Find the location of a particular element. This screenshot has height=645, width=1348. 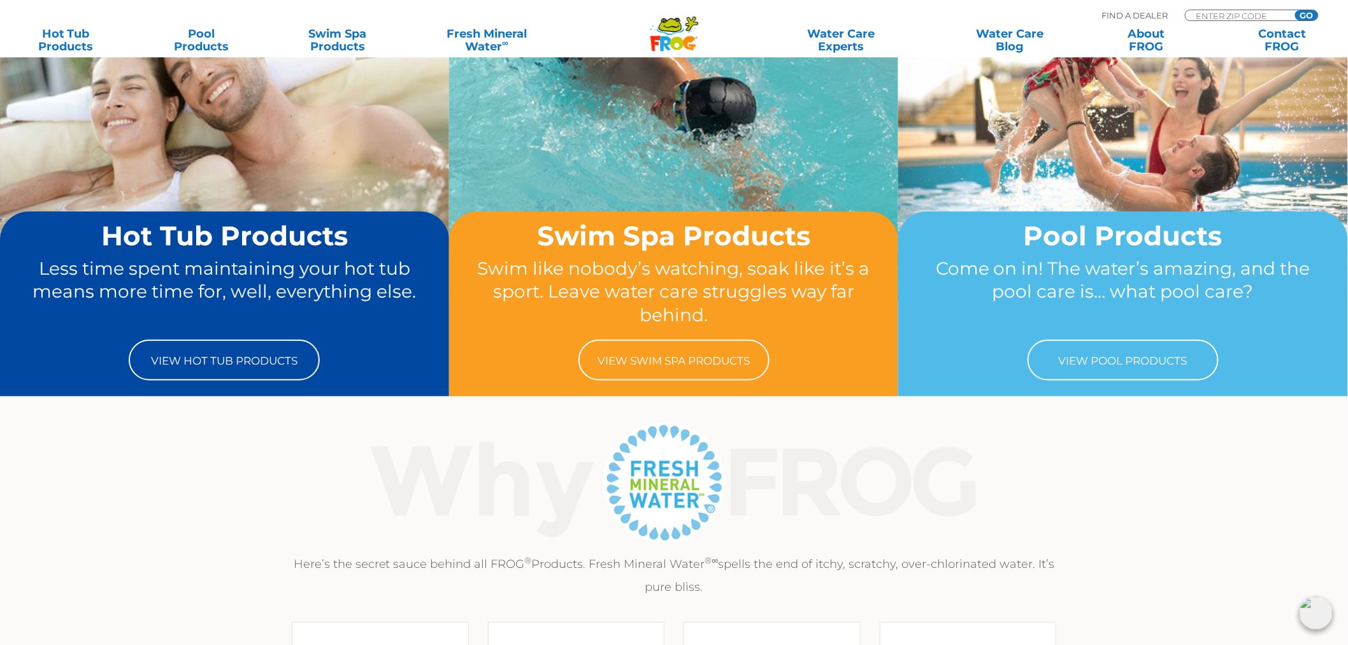

a: Water CareExperts is located at coordinates (842, 40).